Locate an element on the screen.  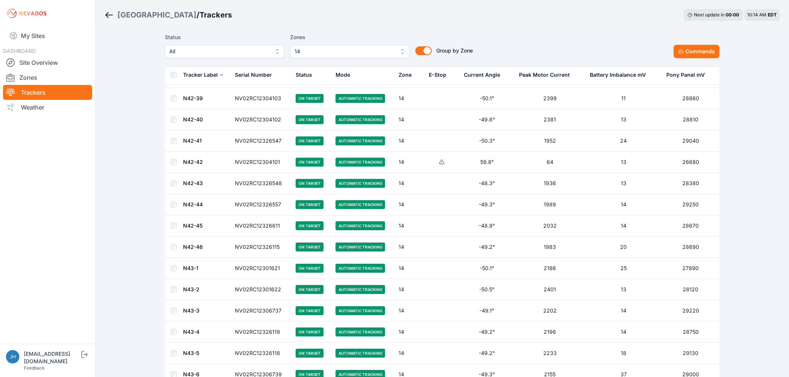
div: E-Stop is located at coordinates (437, 75).